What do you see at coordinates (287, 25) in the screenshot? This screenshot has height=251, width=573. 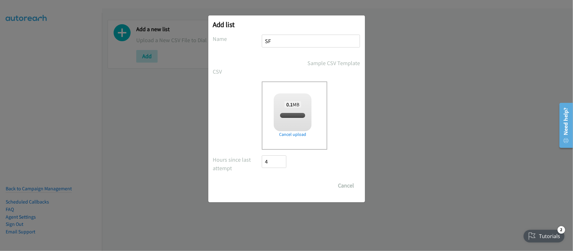 I see `h2: Add list` at bounding box center [287, 25].